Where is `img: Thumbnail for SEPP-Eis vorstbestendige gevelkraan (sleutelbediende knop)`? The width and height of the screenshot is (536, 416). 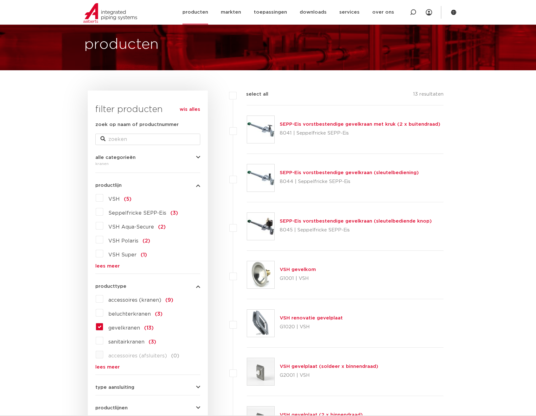 img: Thumbnail for SEPP-Eis vorstbestendige gevelkraan (sleutelbediende knop) is located at coordinates (261, 227).